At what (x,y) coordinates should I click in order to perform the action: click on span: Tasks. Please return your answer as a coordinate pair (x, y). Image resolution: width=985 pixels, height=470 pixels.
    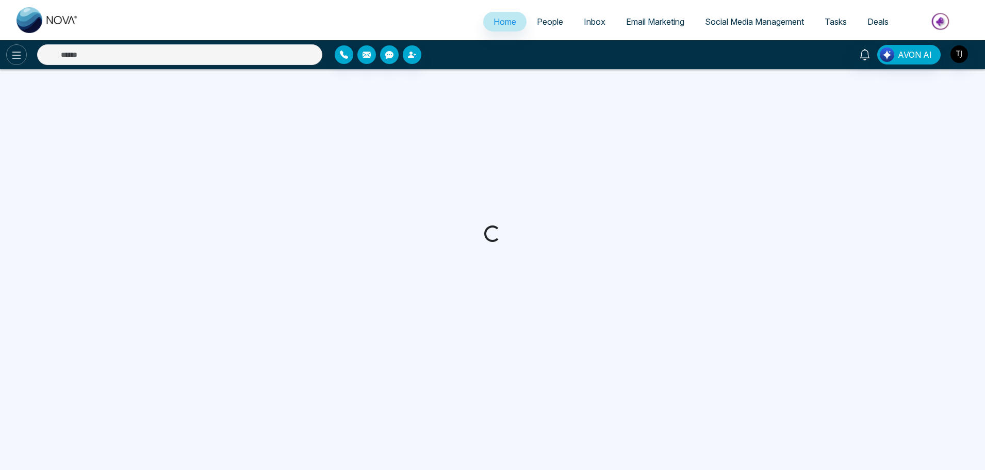
    Looking at the image, I should click on (835, 22).